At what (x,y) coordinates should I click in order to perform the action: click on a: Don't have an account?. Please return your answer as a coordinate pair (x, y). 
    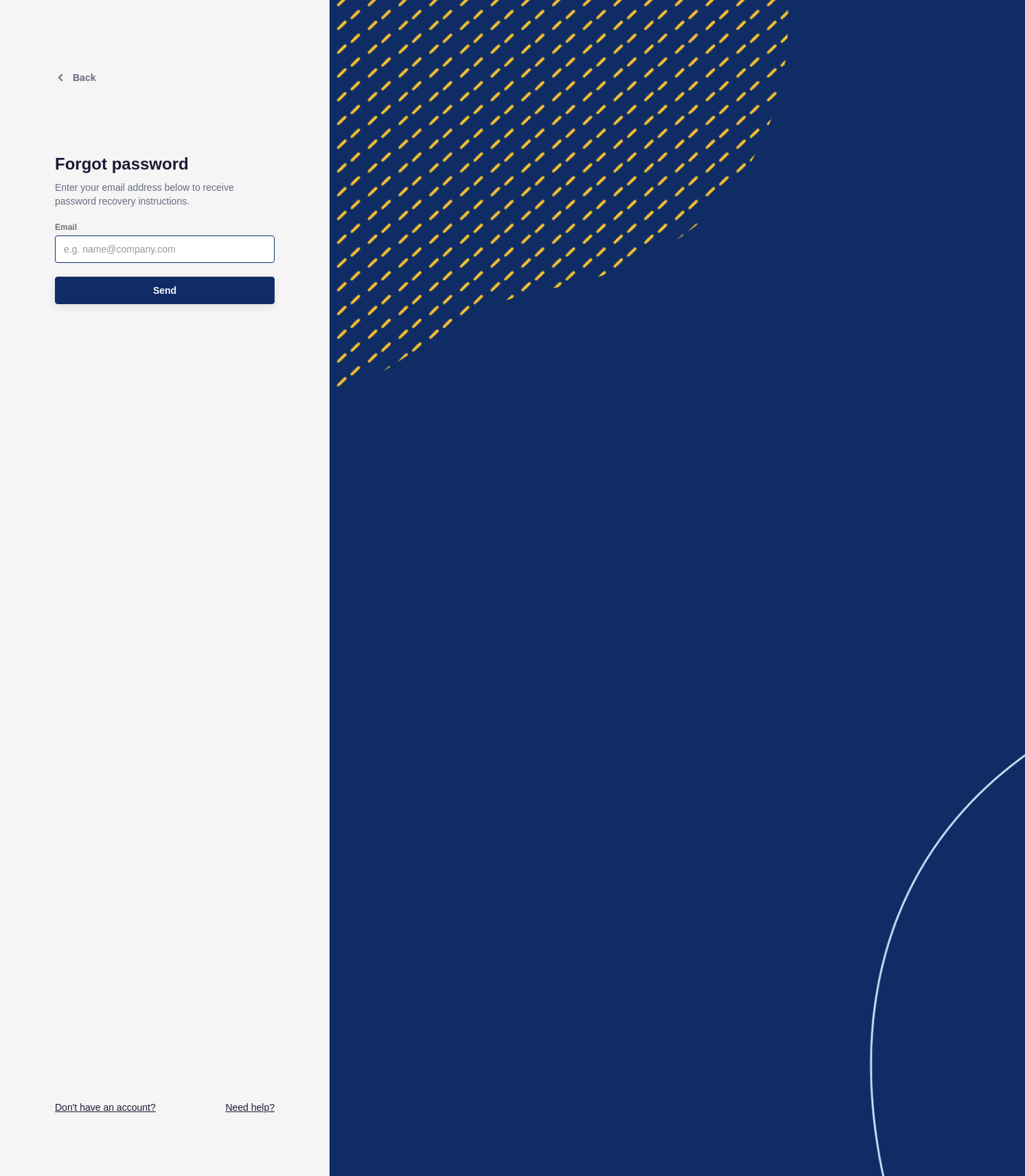
    Looking at the image, I should click on (105, 1107).